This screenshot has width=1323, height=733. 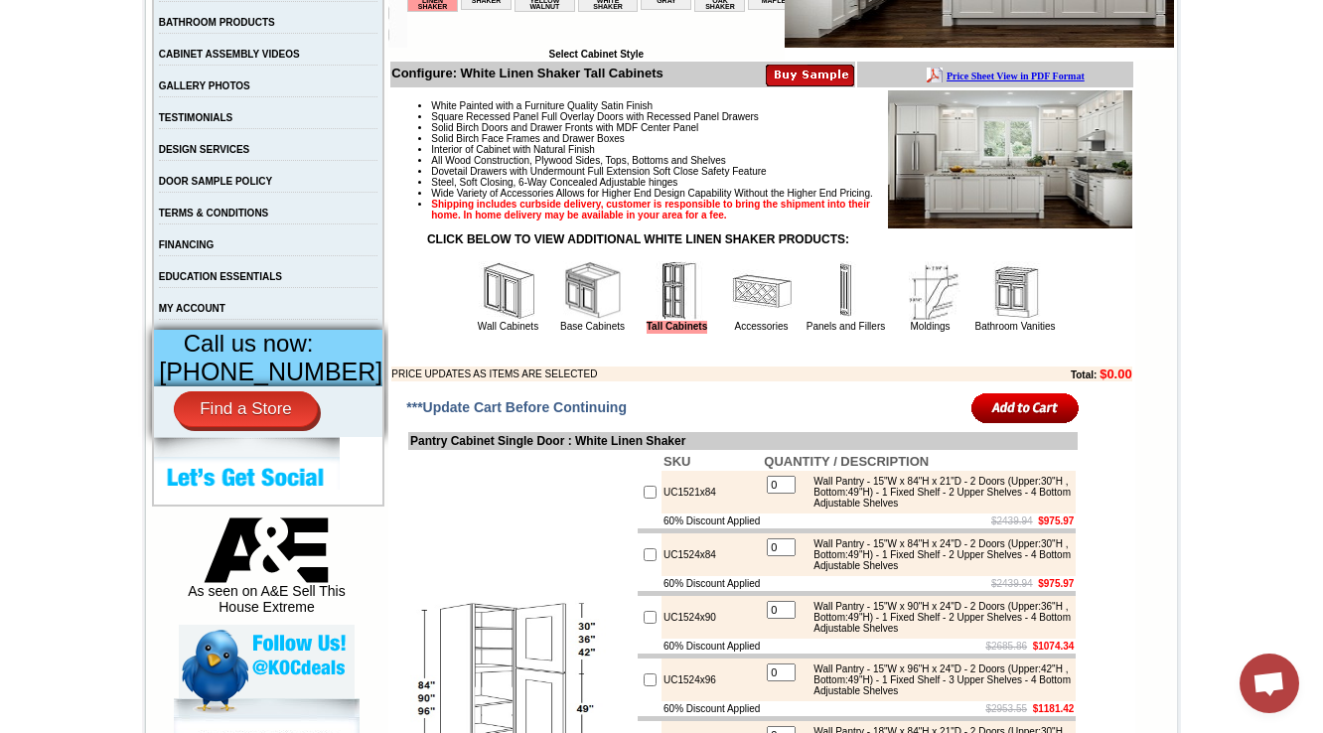 I want to click on a: Accessories, so click(x=762, y=326).